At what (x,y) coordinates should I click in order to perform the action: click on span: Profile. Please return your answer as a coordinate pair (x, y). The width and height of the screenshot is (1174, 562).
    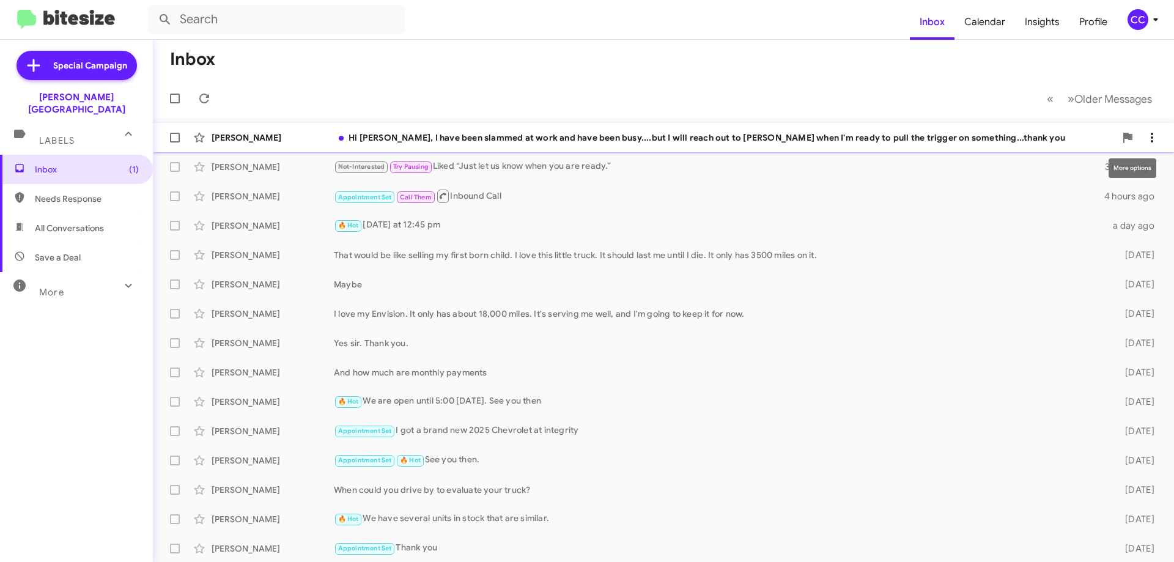
    Looking at the image, I should click on (1093, 22).